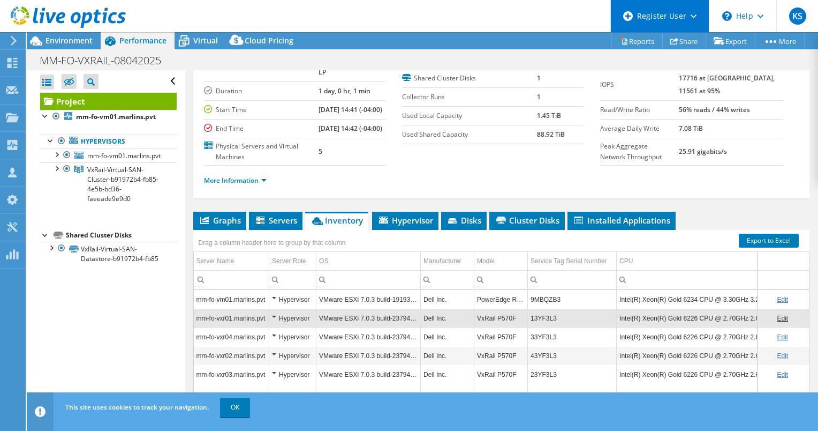 The width and height of the screenshot is (818, 431). Describe the element at coordinates (231, 374) in the screenshot. I see `td: Column Server Name, Value mm-fo-vxr03.marlins.pvt` at that location.